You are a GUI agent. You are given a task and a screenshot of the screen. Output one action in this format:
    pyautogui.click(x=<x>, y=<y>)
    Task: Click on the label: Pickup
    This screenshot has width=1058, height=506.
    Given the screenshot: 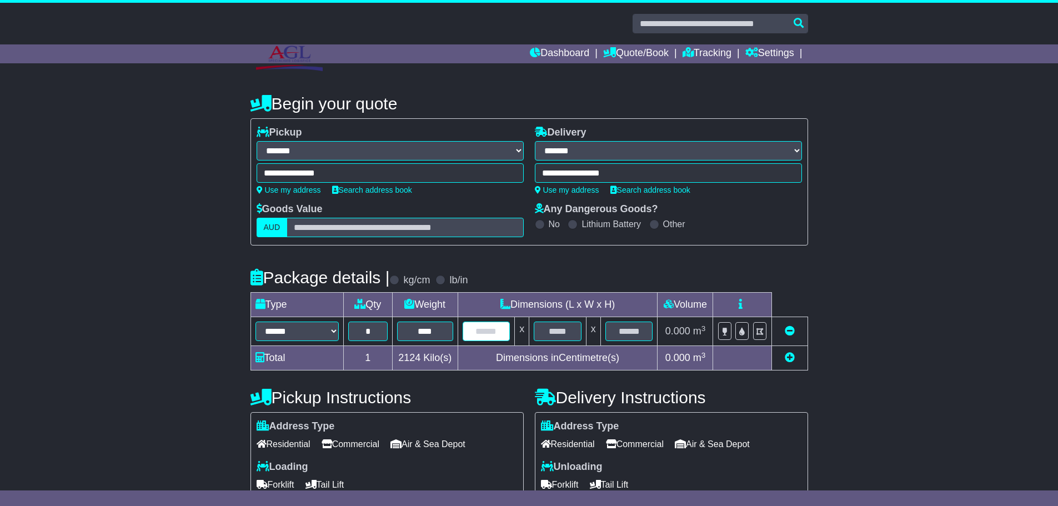 What is the action you would take?
    pyautogui.click(x=279, y=133)
    